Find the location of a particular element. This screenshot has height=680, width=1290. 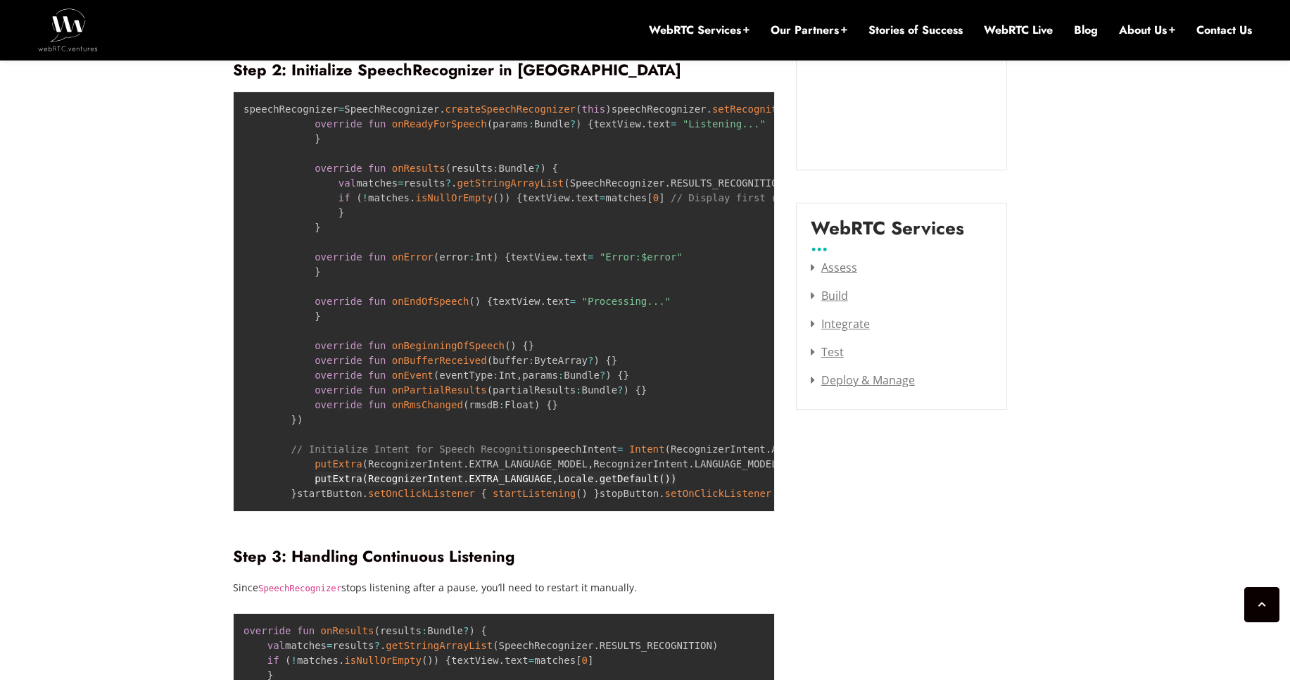

span: startListening is located at coordinates (534, 493).